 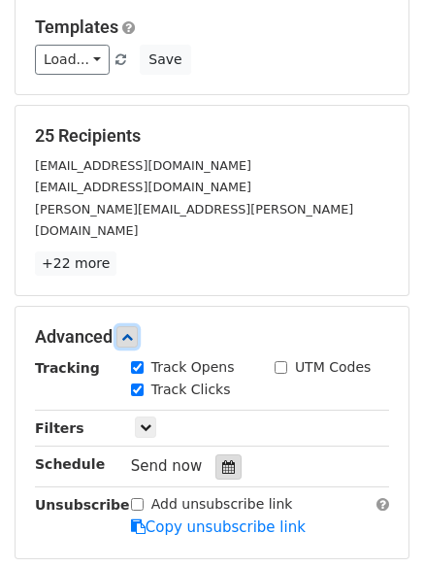 I want to click on h5: Advanced, so click(x=212, y=337).